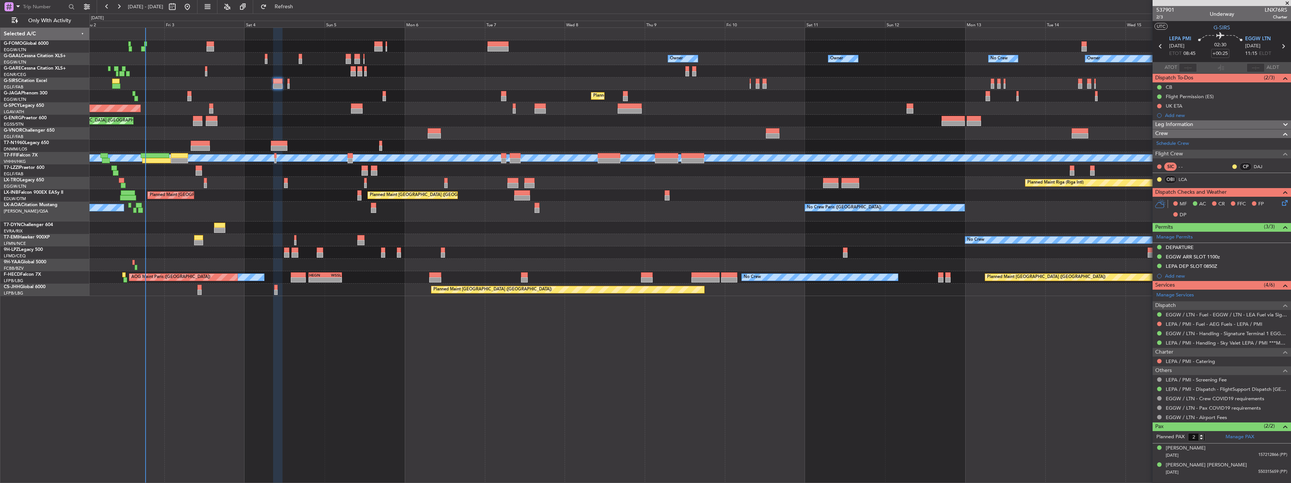  I want to click on a: EGGW / LTN - Fuel - EGGW / LTN - LEA Fuel via Signature in EGGW, so click(1227, 315).